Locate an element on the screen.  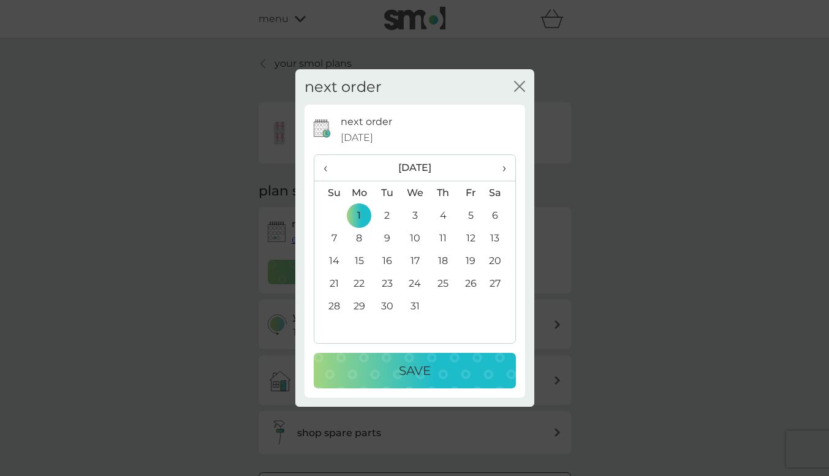
td: 1 is located at coordinates (360, 215).